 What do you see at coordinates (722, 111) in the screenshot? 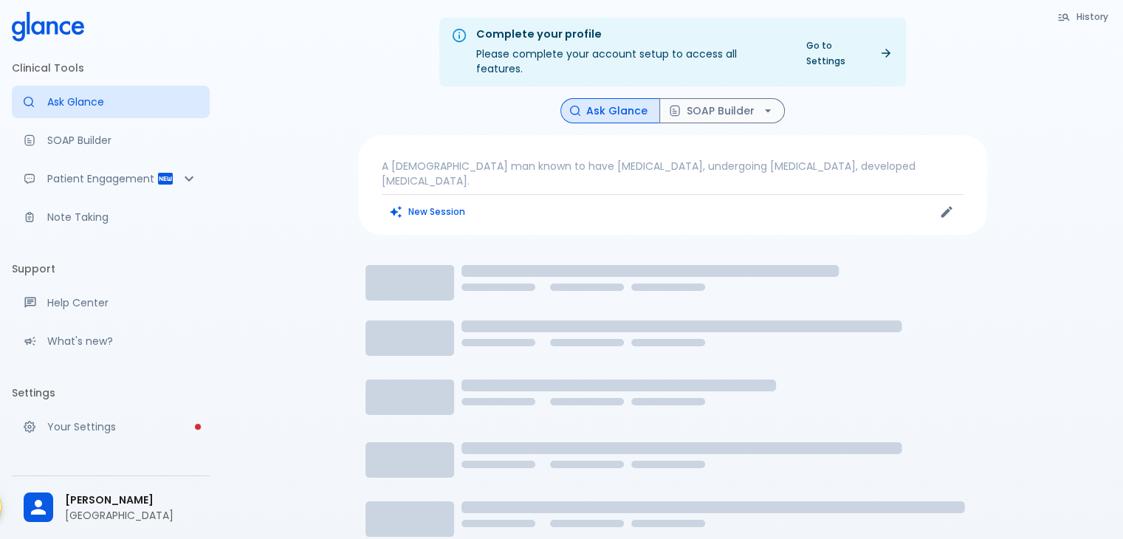
I see `button: SOAP Builder` at bounding box center [722, 111].